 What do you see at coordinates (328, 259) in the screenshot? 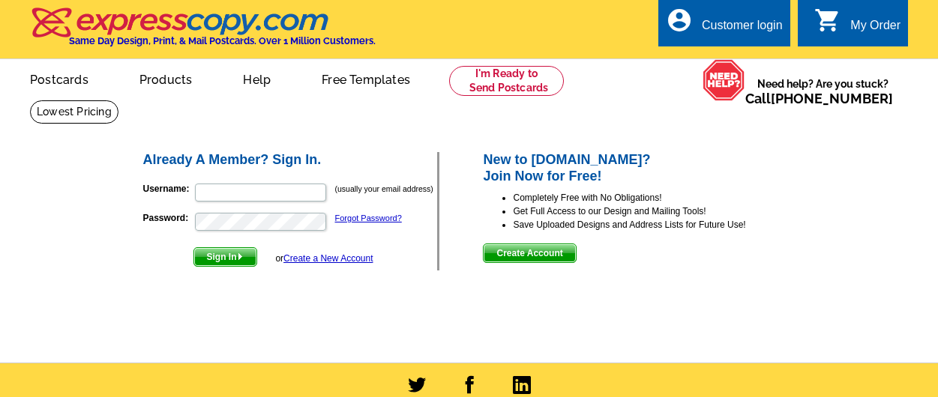
I see `a: Create a New Account` at bounding box center [328, 259].